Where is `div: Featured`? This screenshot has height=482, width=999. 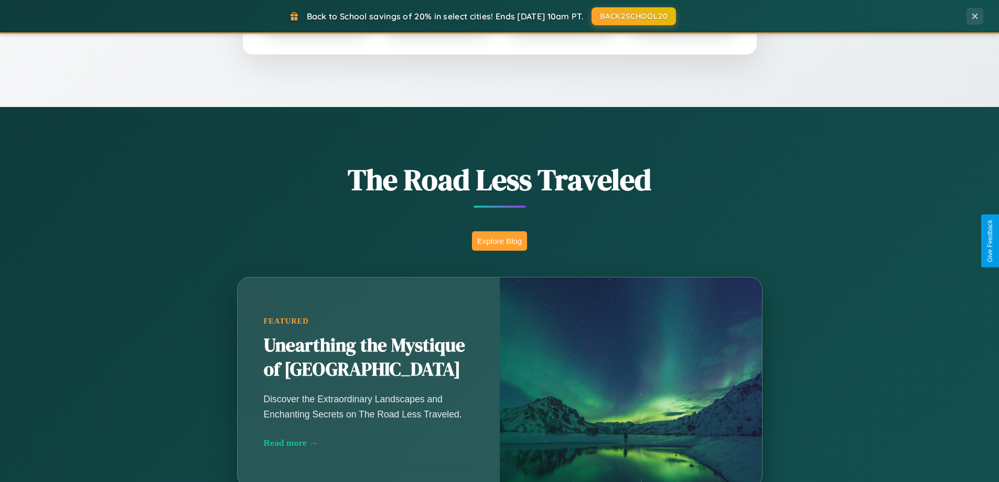
div: Featured is located at coordinates (369, 321).